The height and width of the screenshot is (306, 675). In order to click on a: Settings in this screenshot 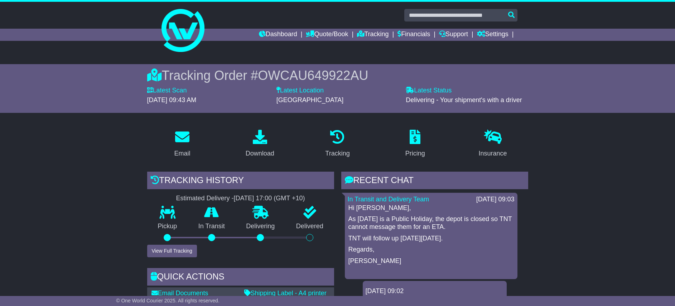, I will do `click(493, 35)`.